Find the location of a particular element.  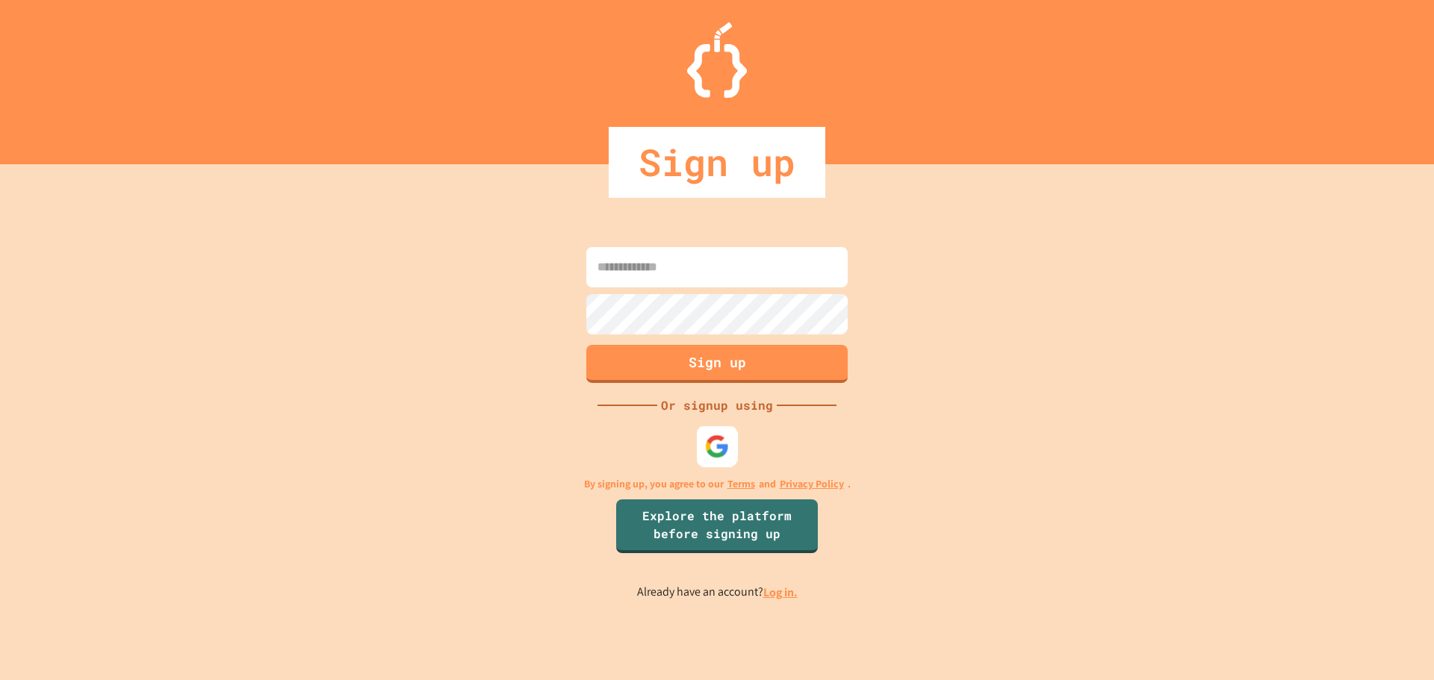

a: Explore the platform before signing up is located at coordinates (717, 526).